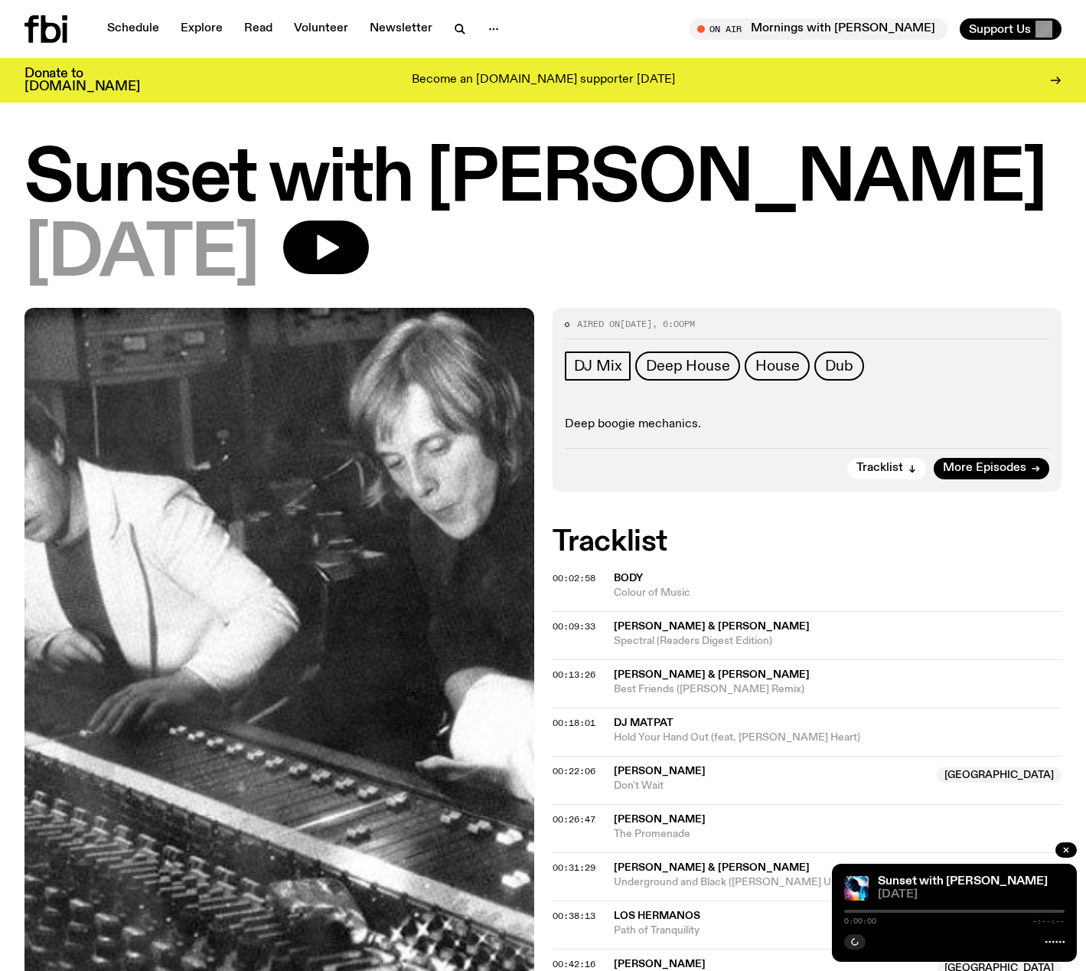 The image size is (1086, 971). What do you see at coordinates (574, 626) in the screenshot?
I see `button: 00:09:33` at bounding box center [574, 626].